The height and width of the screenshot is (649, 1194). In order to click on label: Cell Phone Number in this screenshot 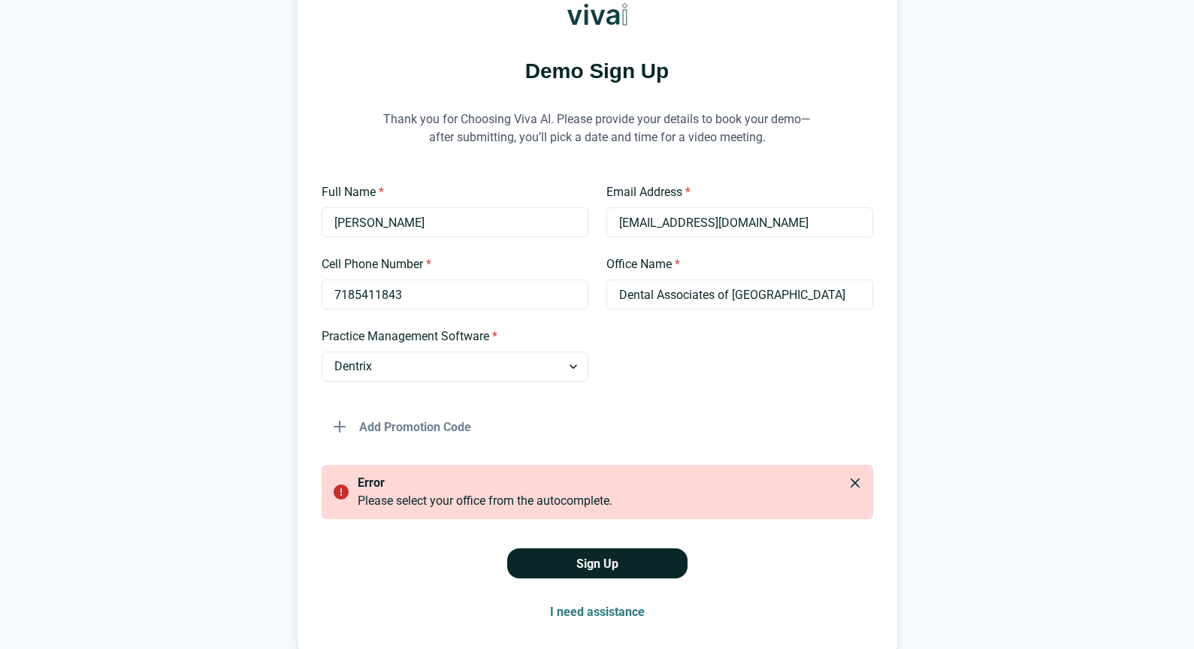, I will do `click(450, 265)`.